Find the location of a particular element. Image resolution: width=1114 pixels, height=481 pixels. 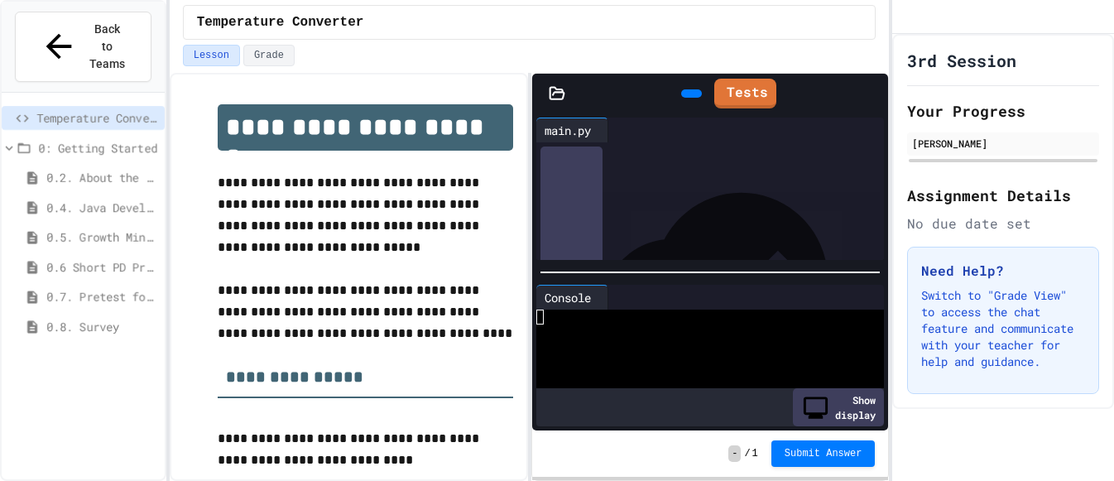

span: 0.2. About the AP CSA Exam is located at coordinates (102, 177).